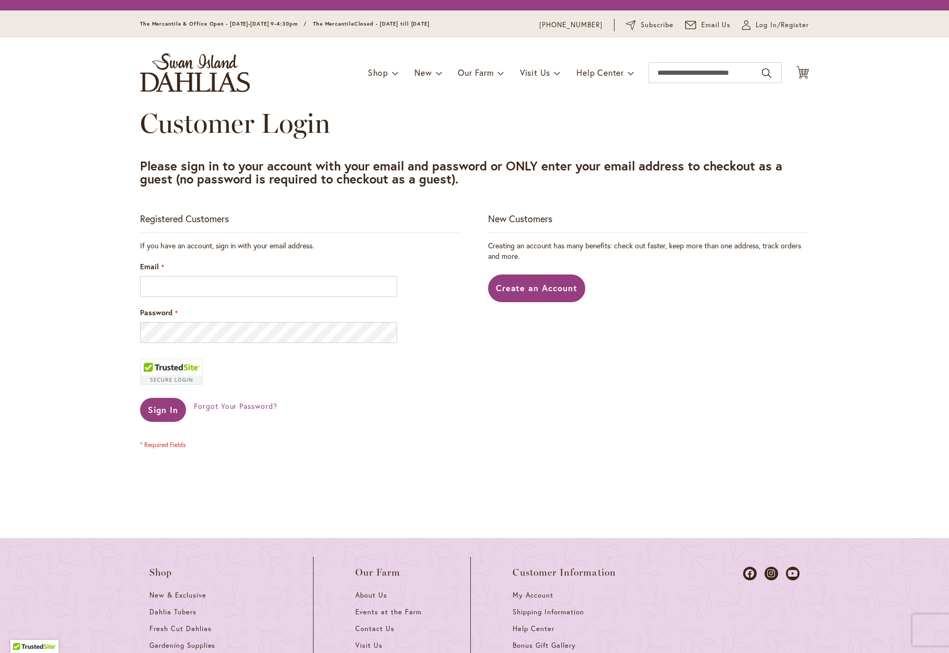 This screenshot has width=949, height=653. Describe the element at coordinates (149, 266) in the screenshot. I see `span: Email` at that location.